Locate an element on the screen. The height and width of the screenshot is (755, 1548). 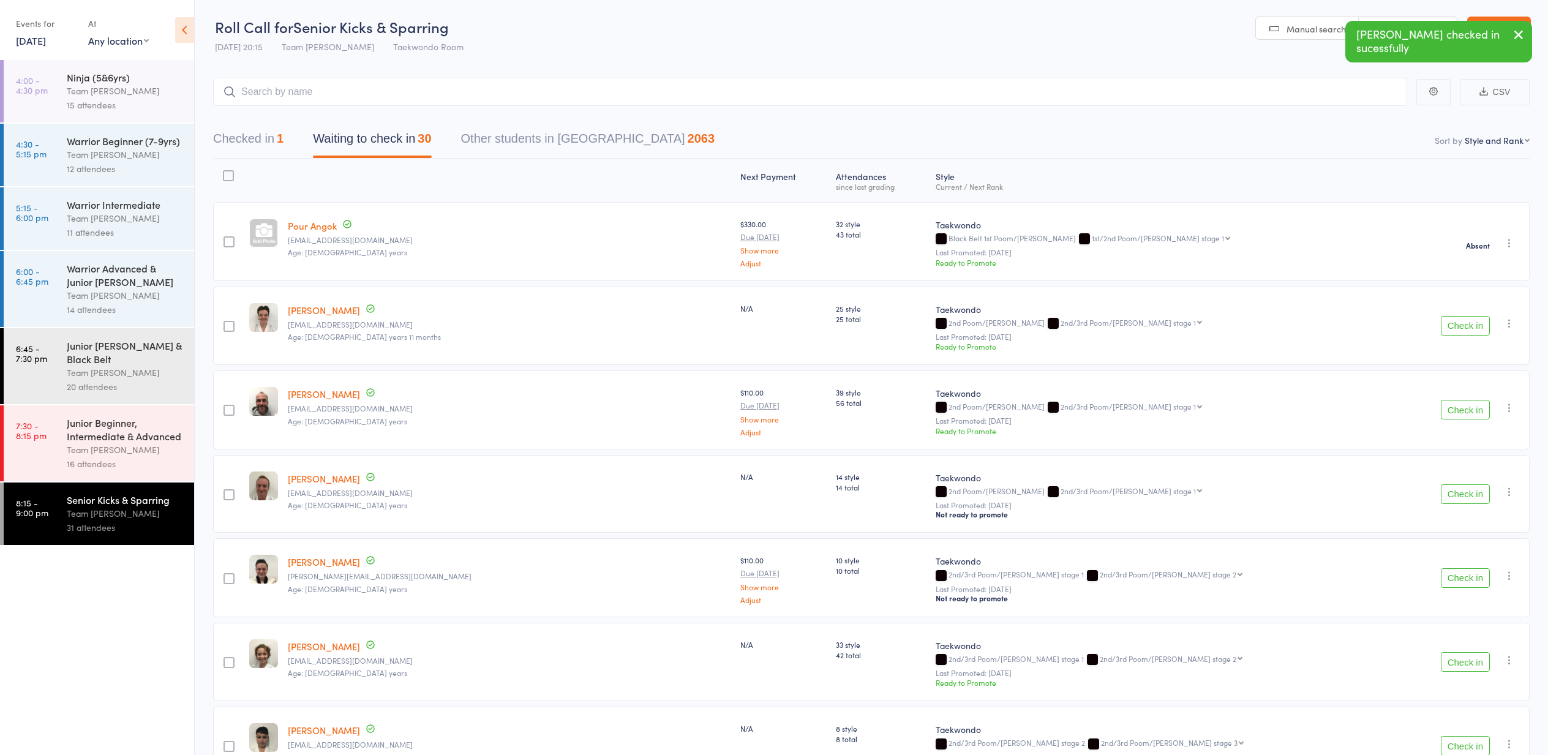
div: Atten­dances is located at coordinates (881, 180).